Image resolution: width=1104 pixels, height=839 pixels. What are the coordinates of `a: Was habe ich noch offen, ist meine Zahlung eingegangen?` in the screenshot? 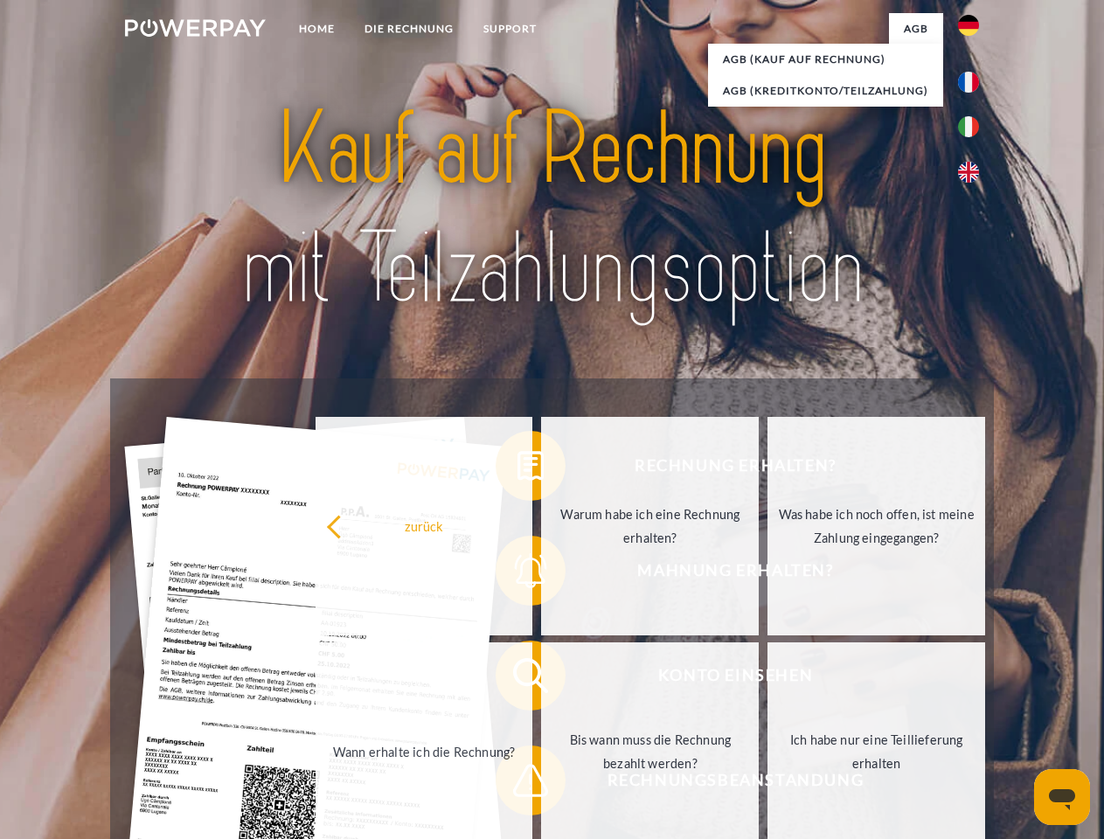 It's located at (876, 526).